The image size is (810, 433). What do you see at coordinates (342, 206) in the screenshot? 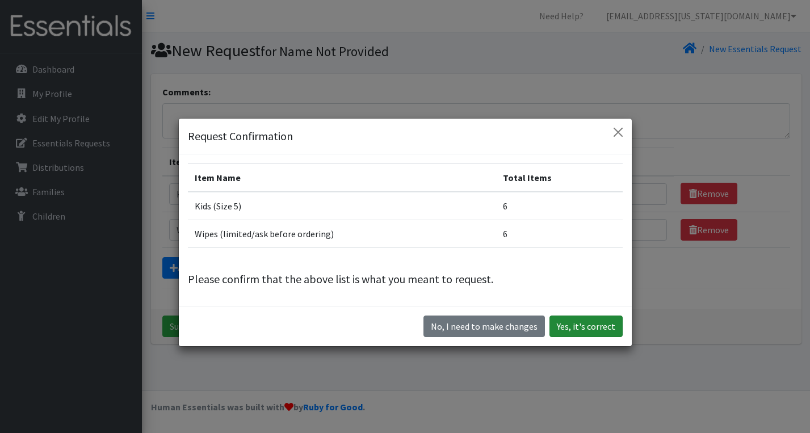
I see `td: Kids (Size 5)` at bounding box center [342, 206].